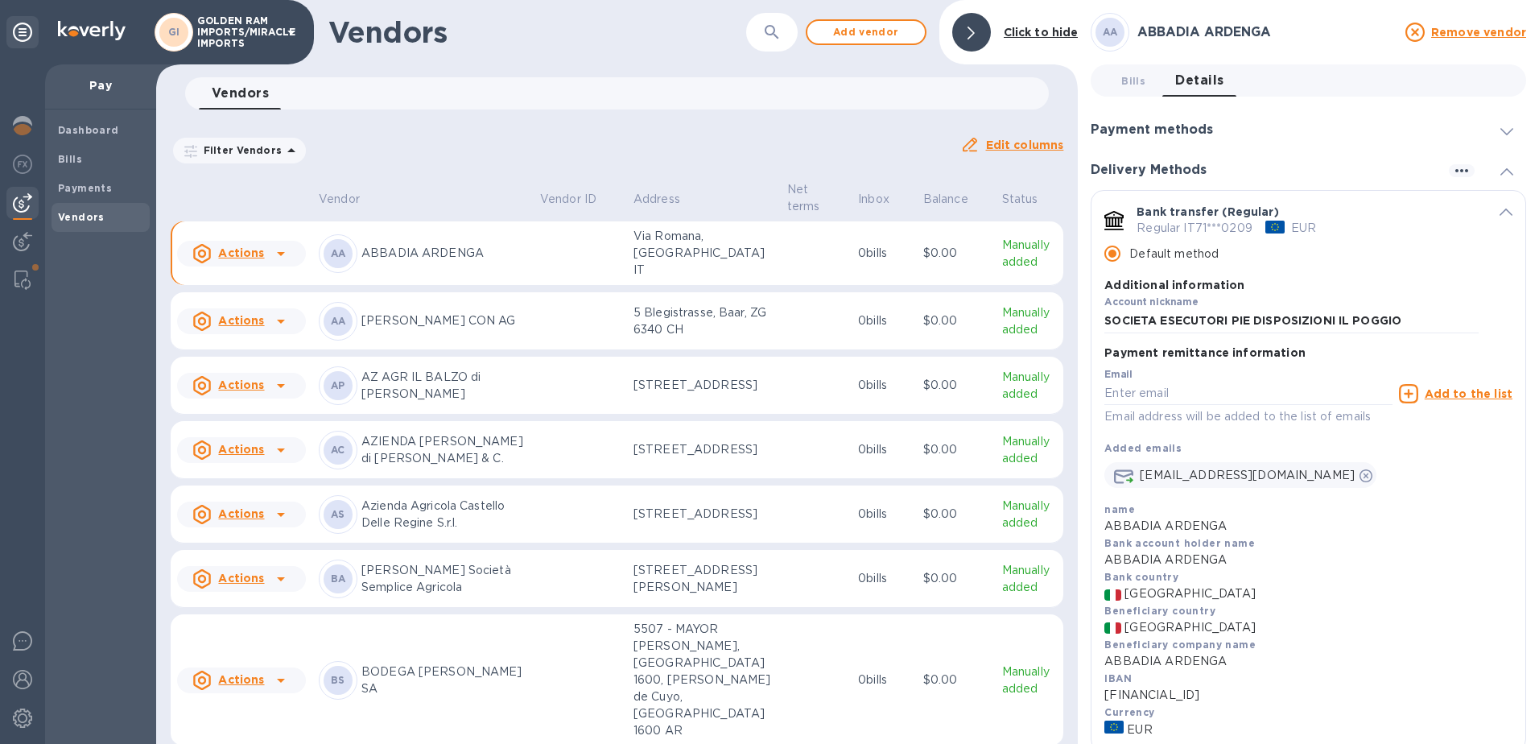 This screenshot has width=1539, height=744. What do you see at coordinates (866, 32) in the screenshot?
I see `span: Add vendor` at bounding box center [866, 32].